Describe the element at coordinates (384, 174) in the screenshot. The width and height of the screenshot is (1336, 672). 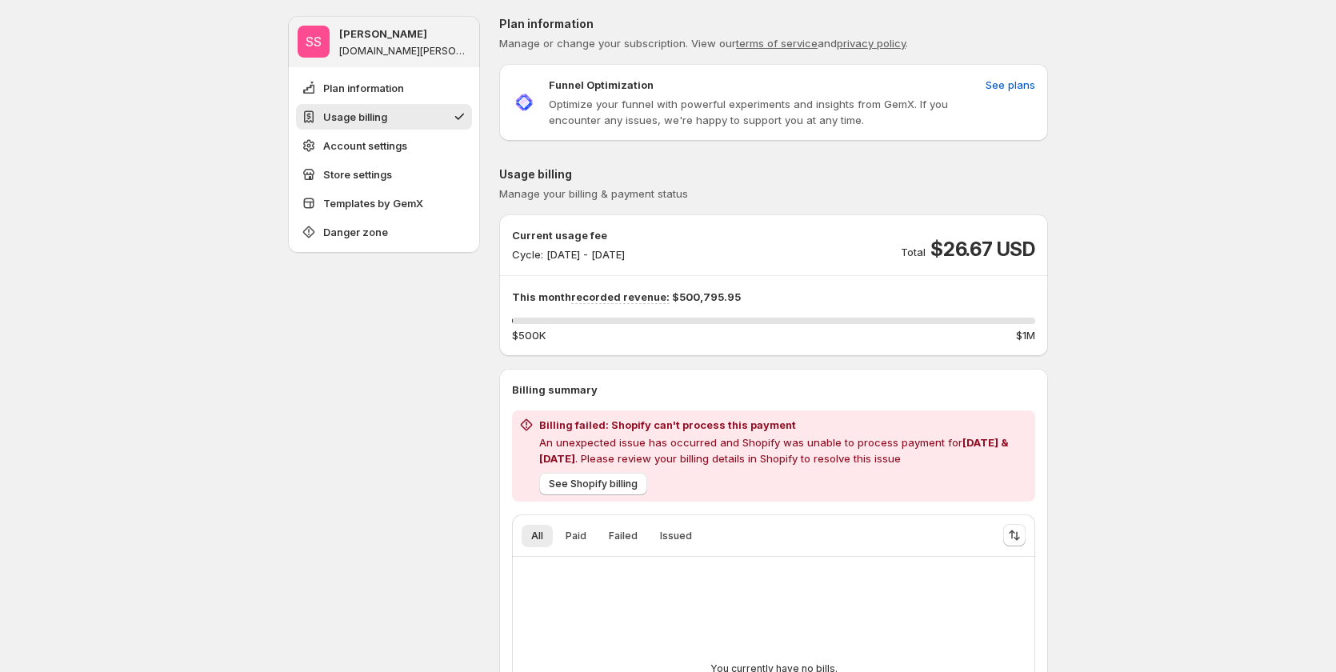
I see `button: Store settings` at that location.